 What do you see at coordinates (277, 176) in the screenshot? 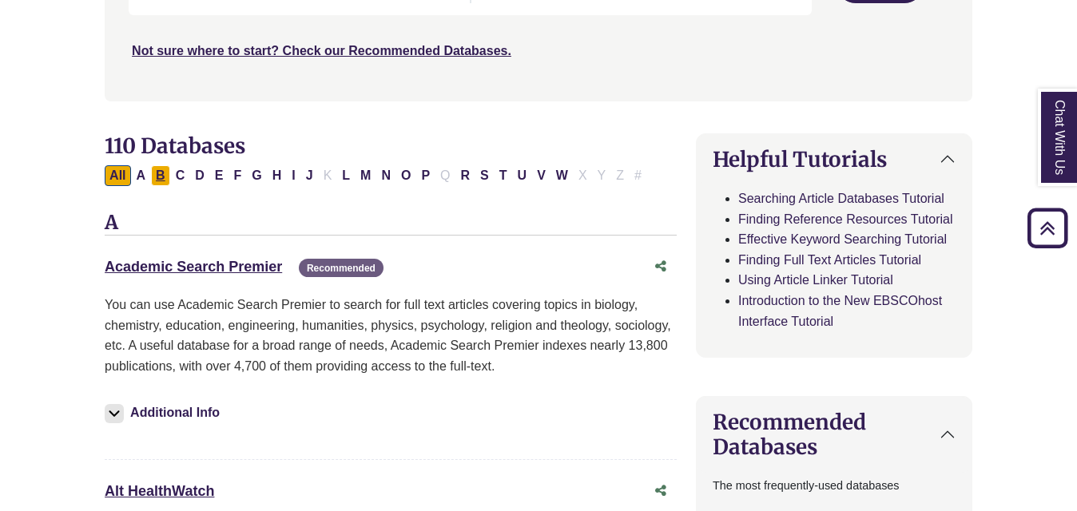
I see `button: Filter Results H` at bounding box center [277, 176].